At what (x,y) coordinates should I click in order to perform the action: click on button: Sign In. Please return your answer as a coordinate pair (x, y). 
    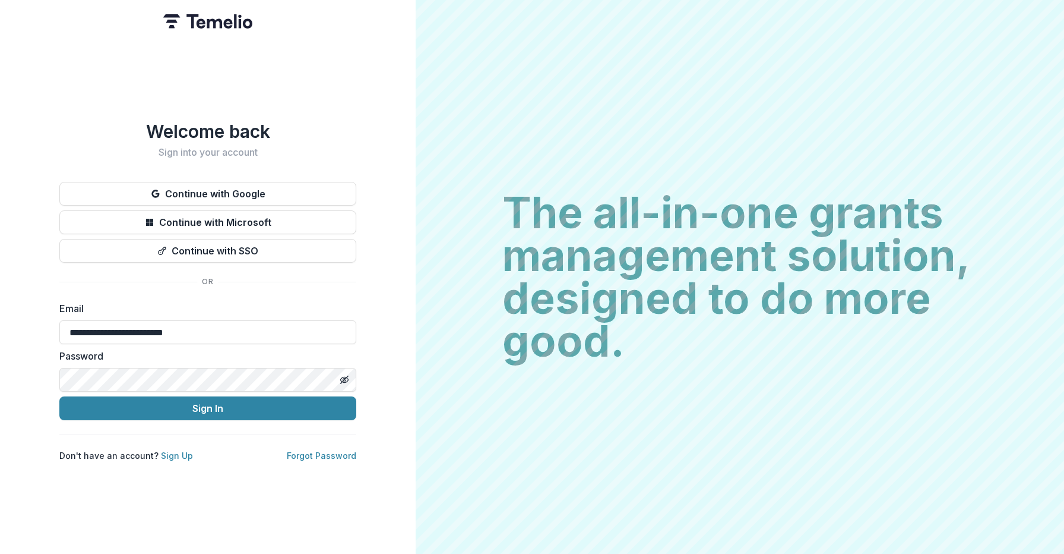
    Looking at the image, I should click on (208, 408).